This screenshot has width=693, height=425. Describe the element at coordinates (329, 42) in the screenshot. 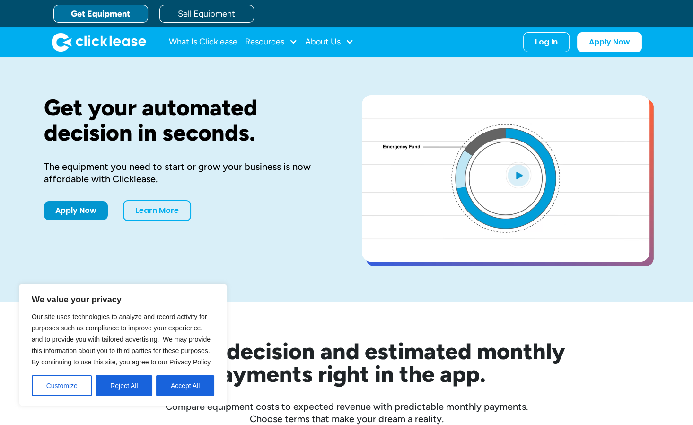

I see `div: About Us` at that location.